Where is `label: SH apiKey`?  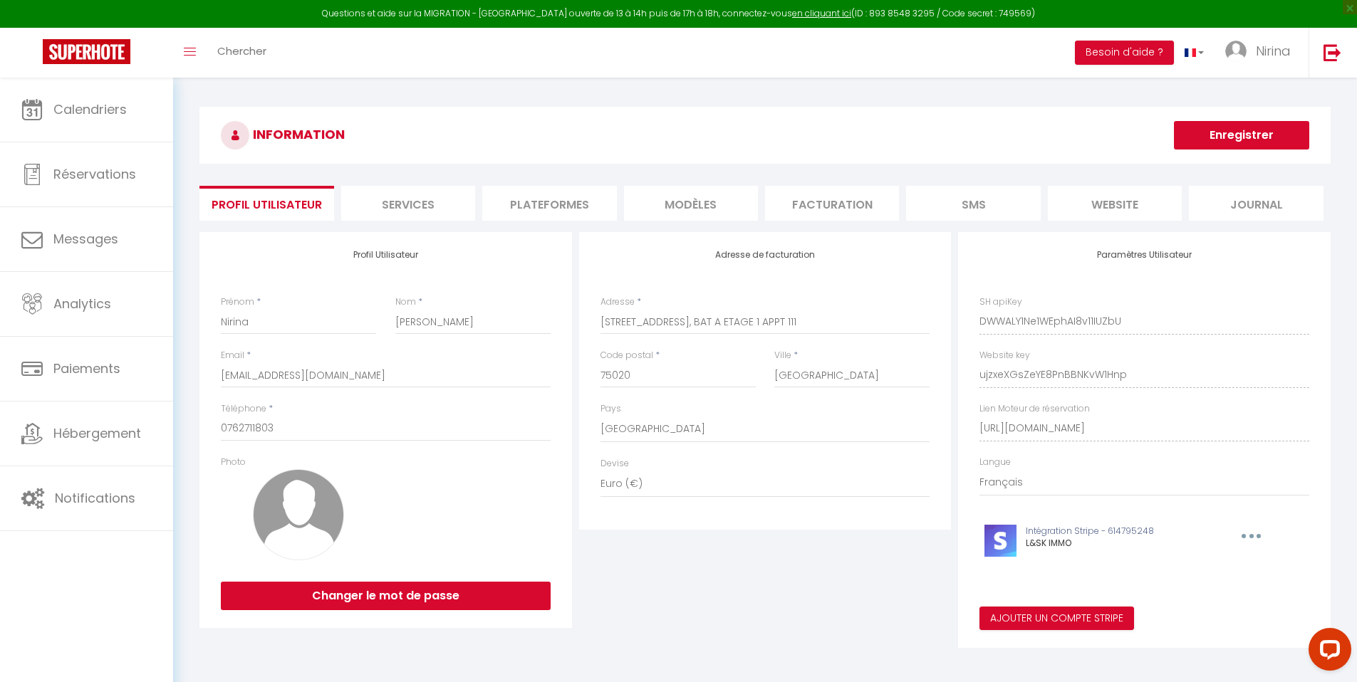
label: SH apiKey is located at coordinates (1001, 302).